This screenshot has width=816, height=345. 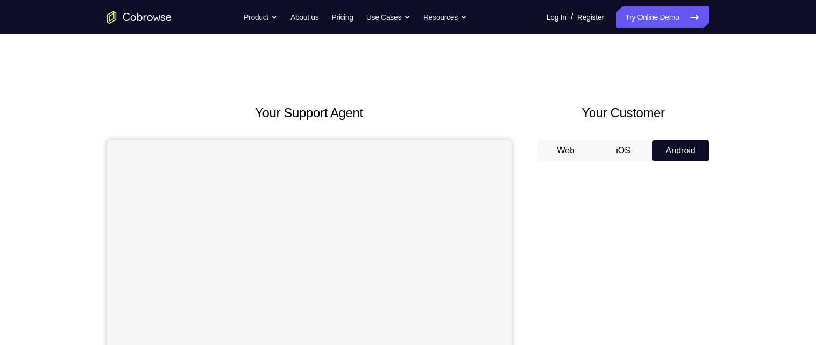 I want to click on a: Register, so click(x=590, y=17).